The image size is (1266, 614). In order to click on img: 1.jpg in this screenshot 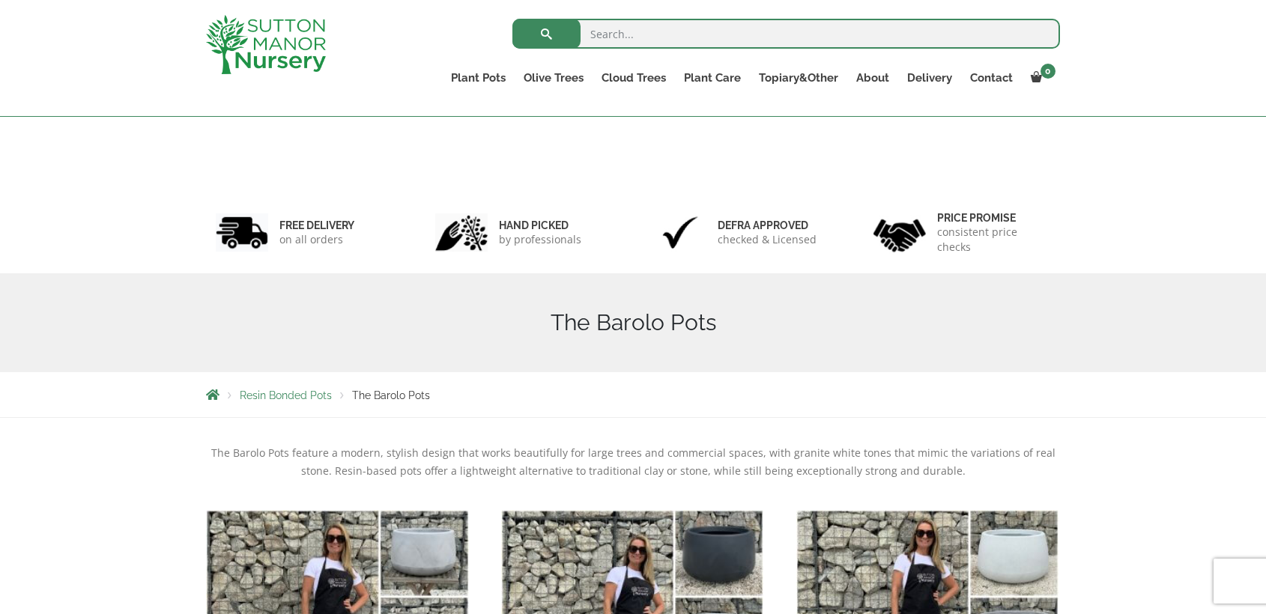, I will do `click(242, 232)`.